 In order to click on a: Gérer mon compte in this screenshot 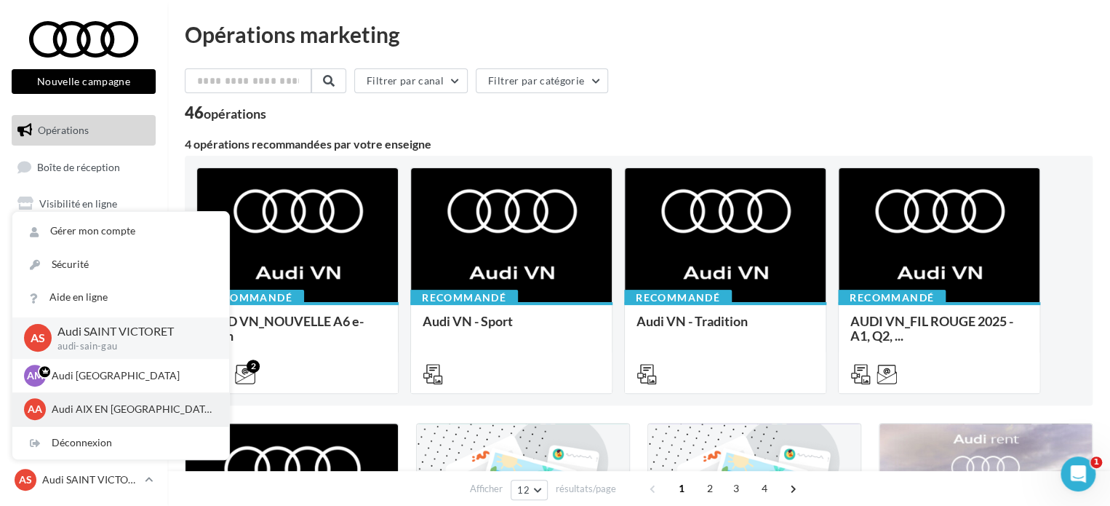, I will do `click(121, 231)`.